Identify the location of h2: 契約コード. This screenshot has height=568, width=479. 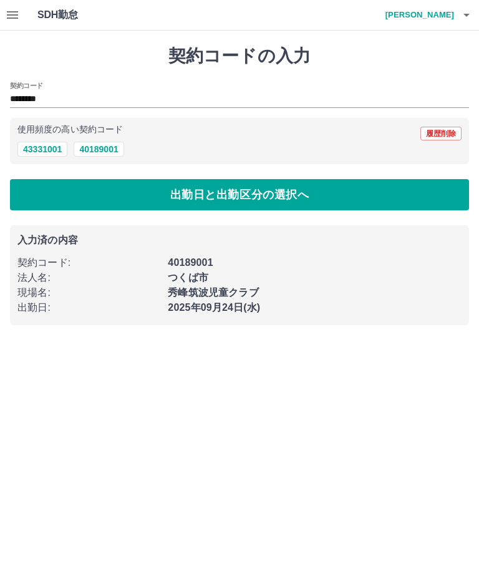
(26, 85).